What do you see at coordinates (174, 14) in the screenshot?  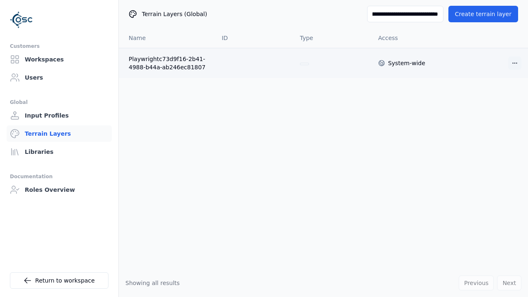 I see `span: Terrain Layers (Global)` at bounding box center [174, 14].